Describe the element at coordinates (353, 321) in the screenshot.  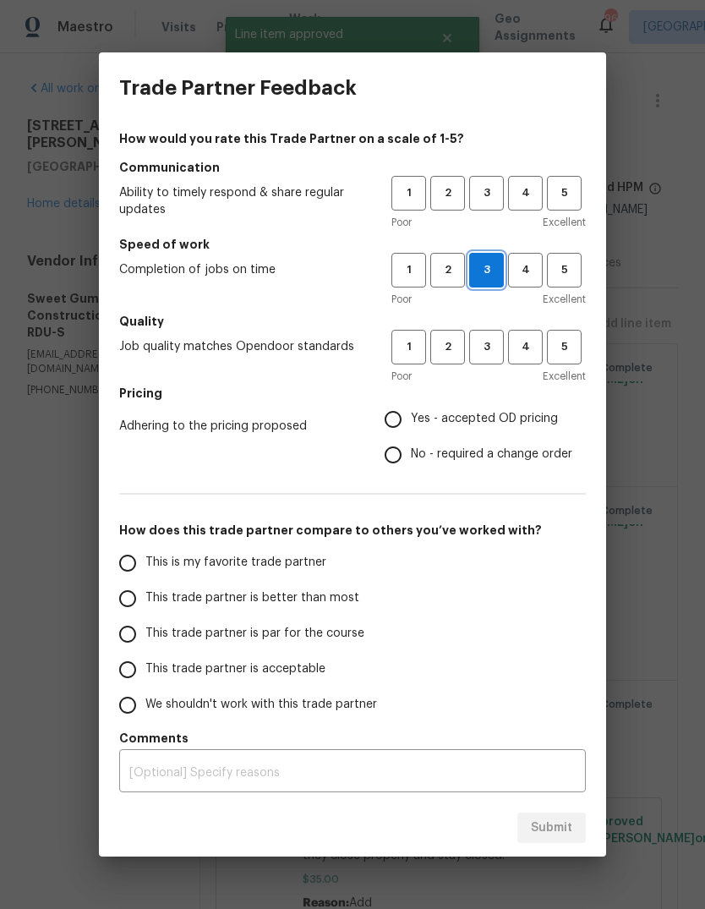
I see `h5: Quality` at that location.